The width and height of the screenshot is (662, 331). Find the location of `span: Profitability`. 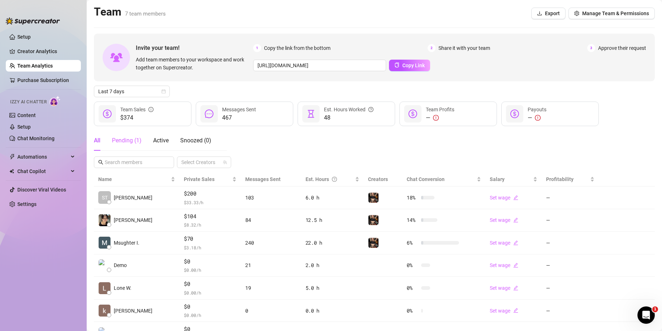

span: Profitability is located at coordinates (560, 179).